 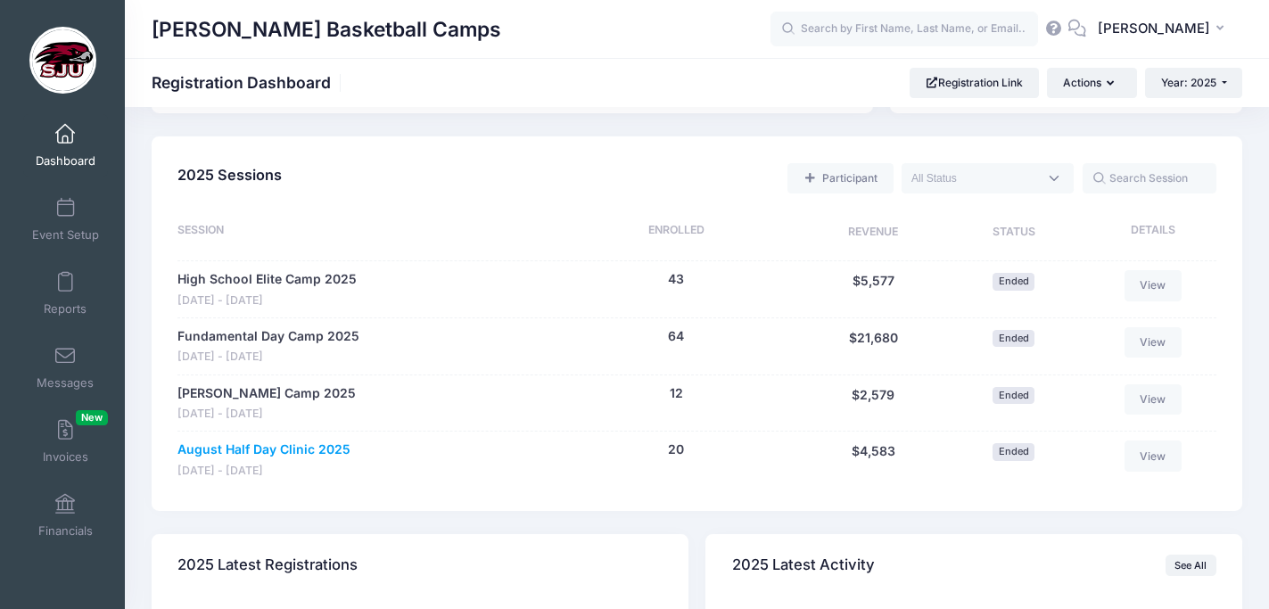 I want to click on span: Dashboard, so click(x=65, y=161).